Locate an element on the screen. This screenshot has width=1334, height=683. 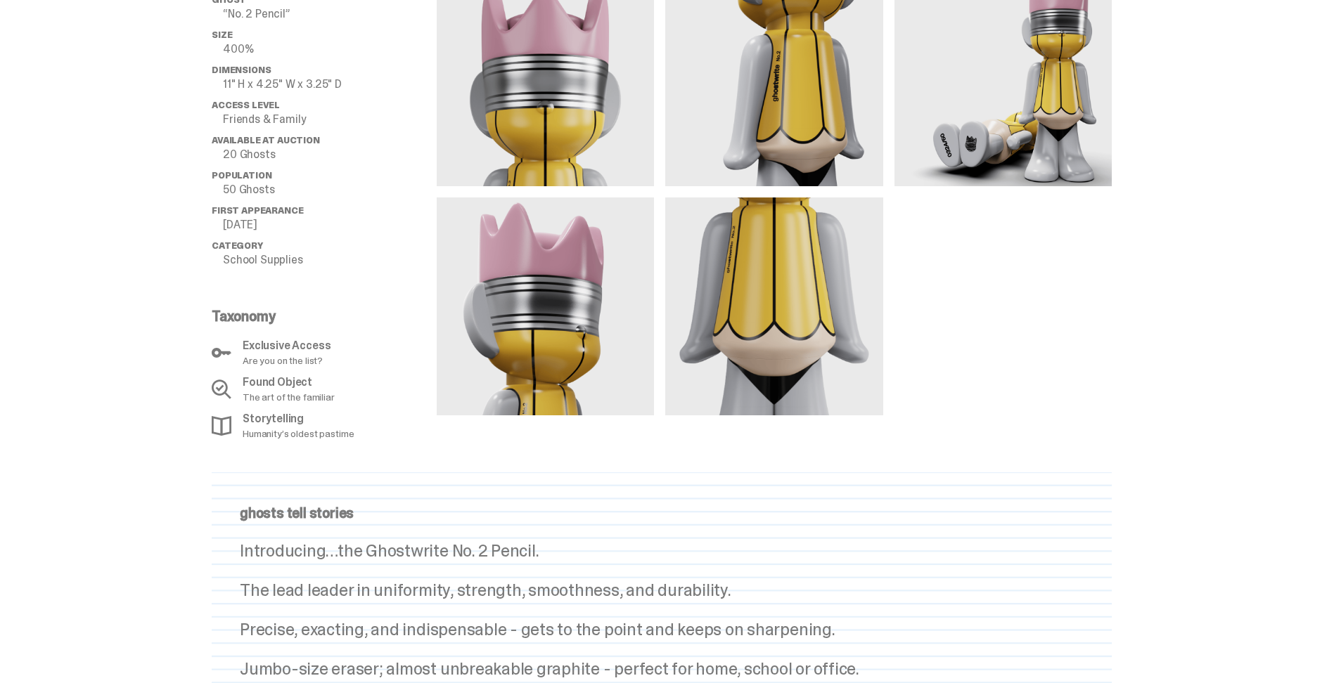
p: Found Object is located at coordinates (288, 382).